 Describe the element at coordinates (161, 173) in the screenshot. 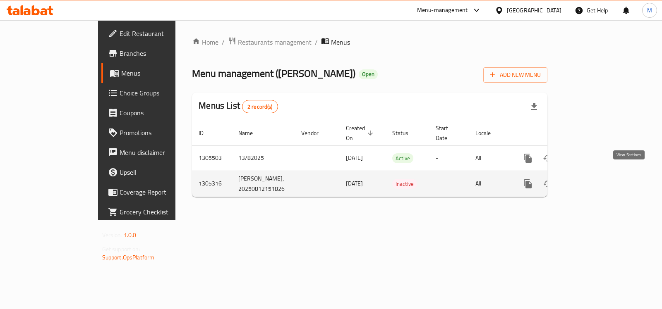

I see `span: Upsell` at that location.